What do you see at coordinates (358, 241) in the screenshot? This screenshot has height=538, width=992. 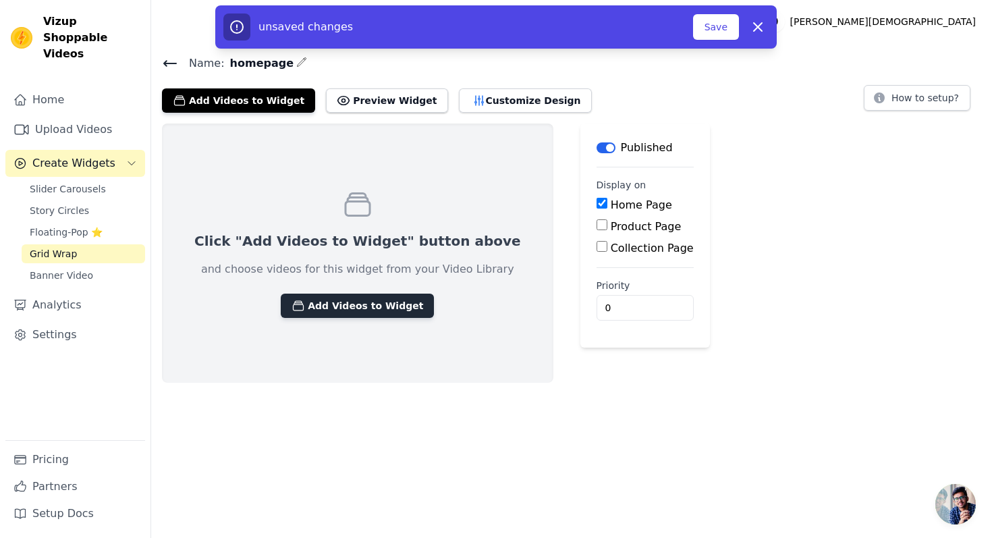 I see `p: Click "Add Videos to Widget" button above` at bounding box center [358, 241].